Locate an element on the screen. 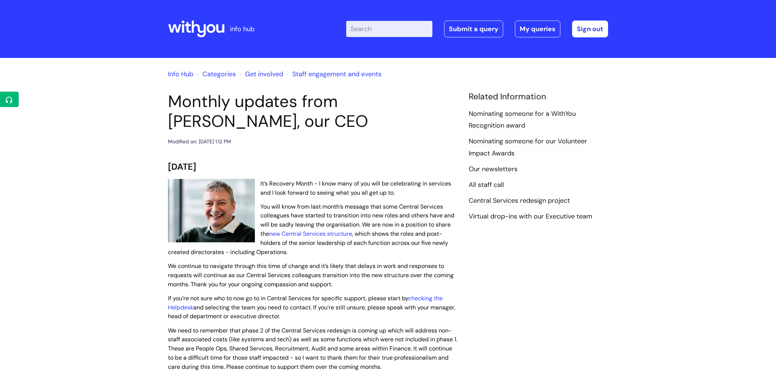  a: checking the Helpdesk is located at coordinates (305, 303).